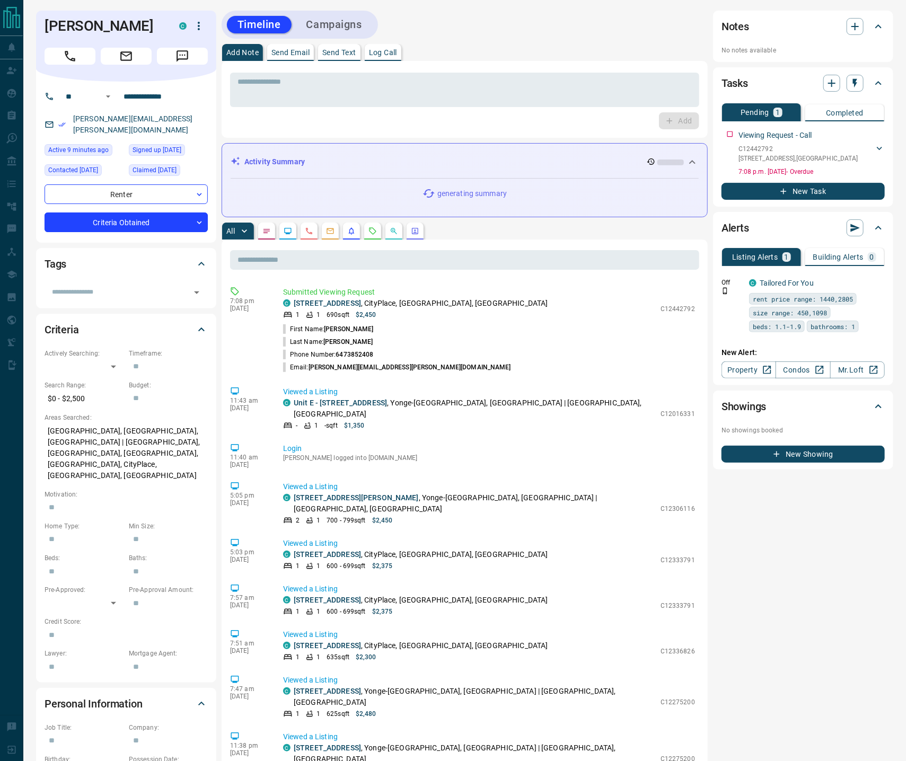 Image resolution: width=906 pixels, height=761 pixels. Describe the element at coordinates (346, 612) in the screenshot. I see `p: 600 - 699 sqft` at that location.